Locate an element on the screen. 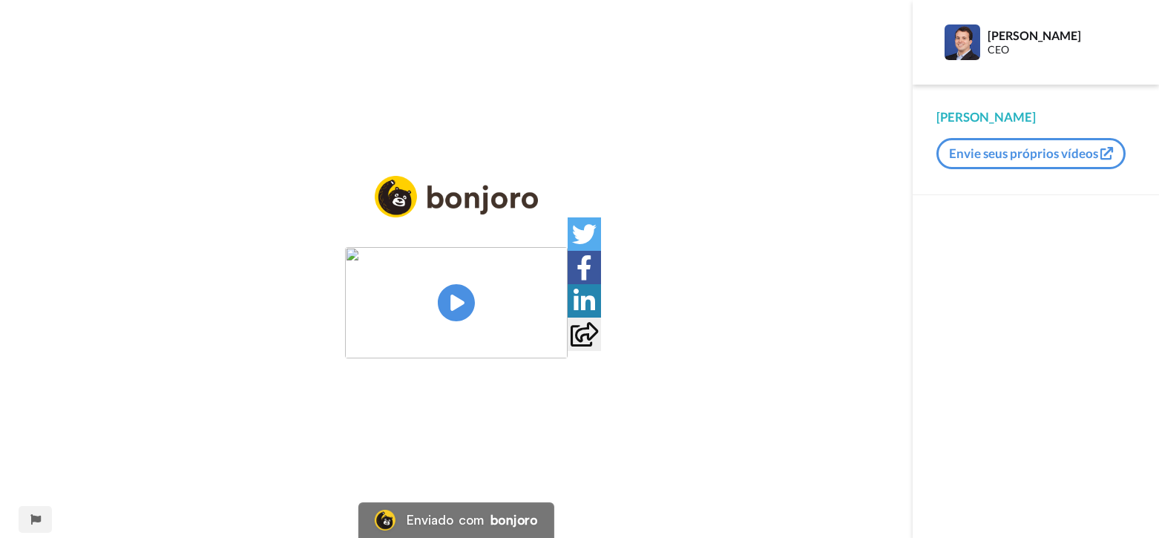 This screenshot has width=1159, height=538. font: bonjoro is located at coordinates (514, 520).